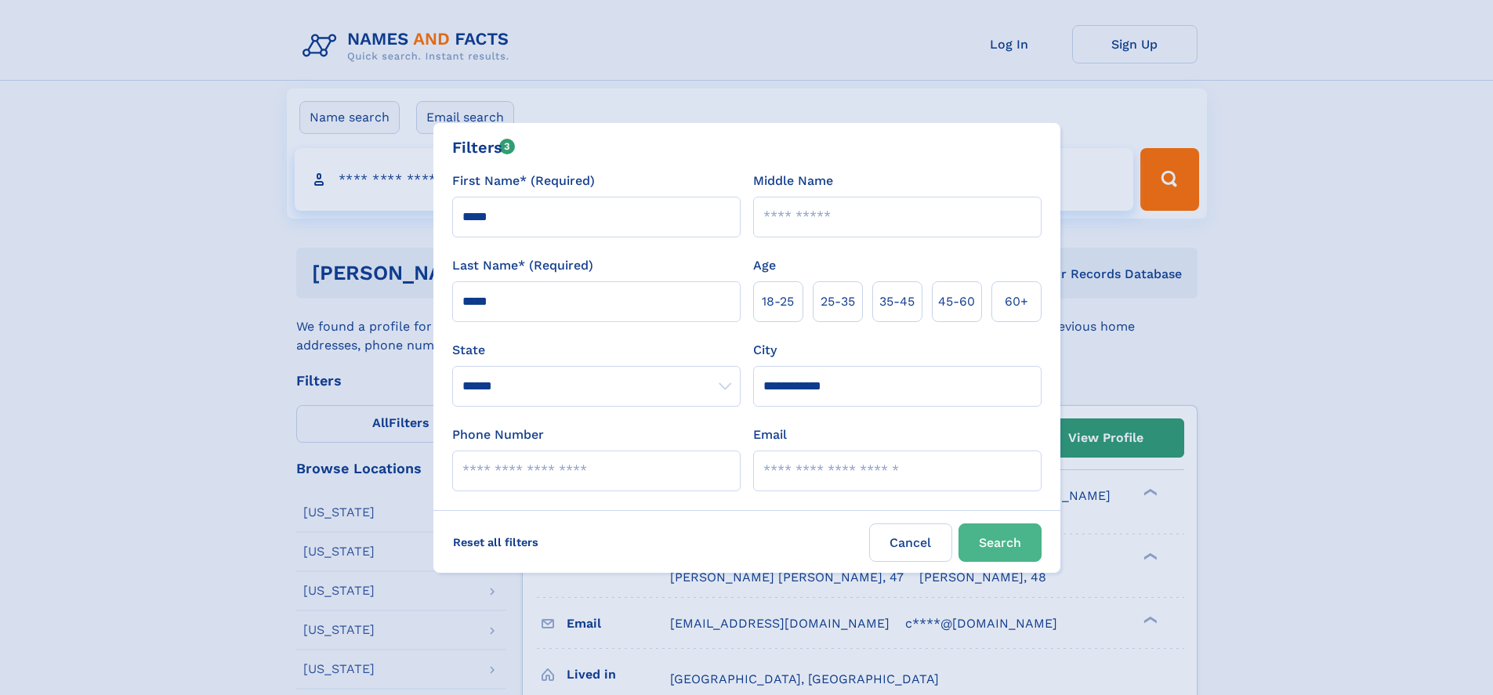 The height and width of the screenshot is (695, 1493). What do you see at coordinates (793, 181) in the screenshot?
I see `label: Middle Name` at bounding box center [793, 181].